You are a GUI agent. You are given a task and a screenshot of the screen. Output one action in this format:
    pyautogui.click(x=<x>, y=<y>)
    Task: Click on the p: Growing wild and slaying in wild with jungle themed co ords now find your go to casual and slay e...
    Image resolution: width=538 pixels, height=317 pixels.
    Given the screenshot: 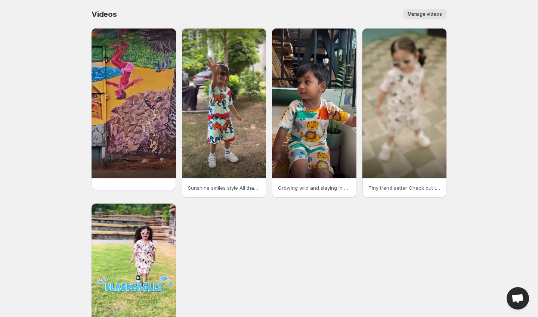 What is the action you would take?
    pyautogui.click(x=314, y=188)
    